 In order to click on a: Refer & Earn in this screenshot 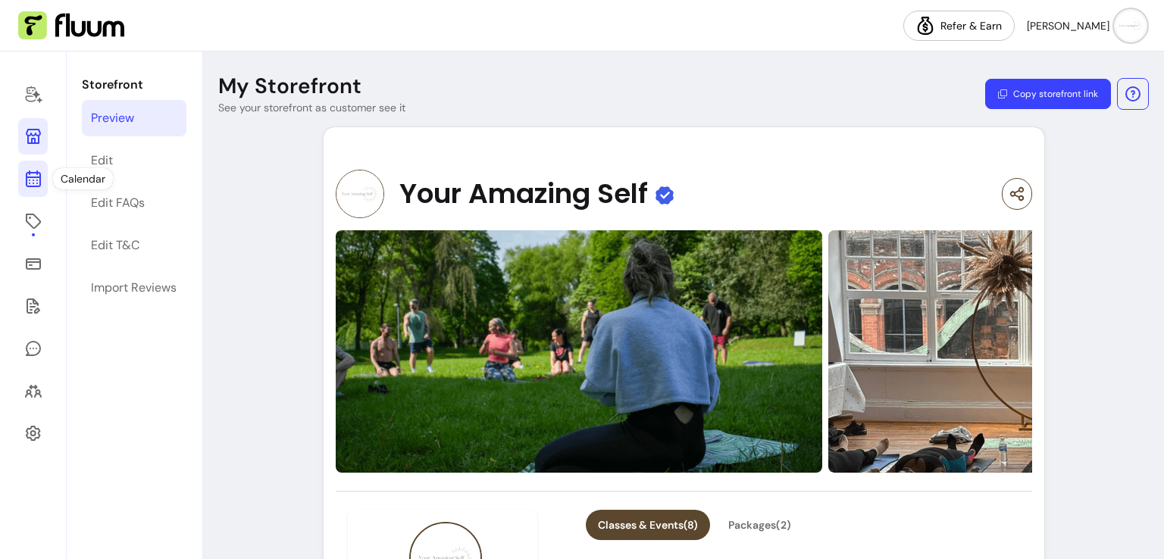, I will do `click(959, 26)`.